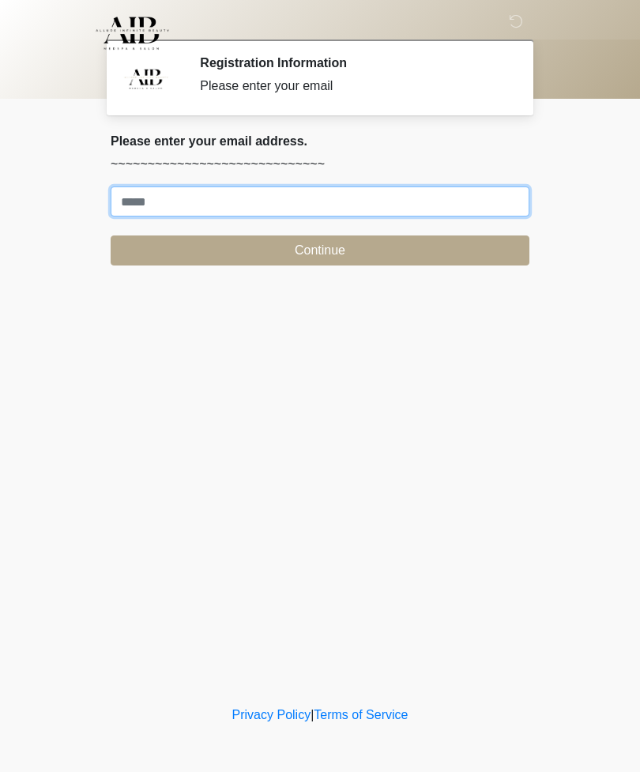  I want to click on a: Terms of Service, so click(360, 714).